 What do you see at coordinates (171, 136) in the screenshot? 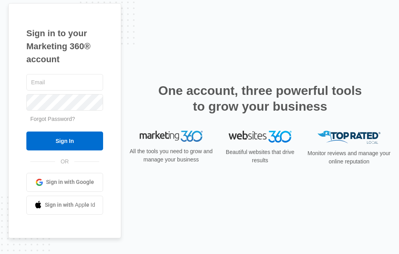
I see `img: Marketing 360` at bounding box center [171, 136].